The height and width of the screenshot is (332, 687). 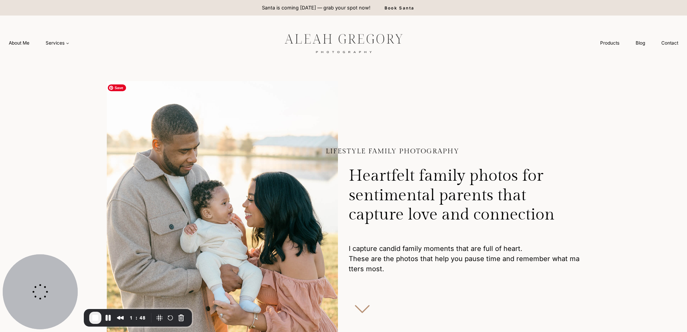 I want to click on h2: Heartfelt family photos for sentimental parents that capture love and connection, so click(x=464, y=197).